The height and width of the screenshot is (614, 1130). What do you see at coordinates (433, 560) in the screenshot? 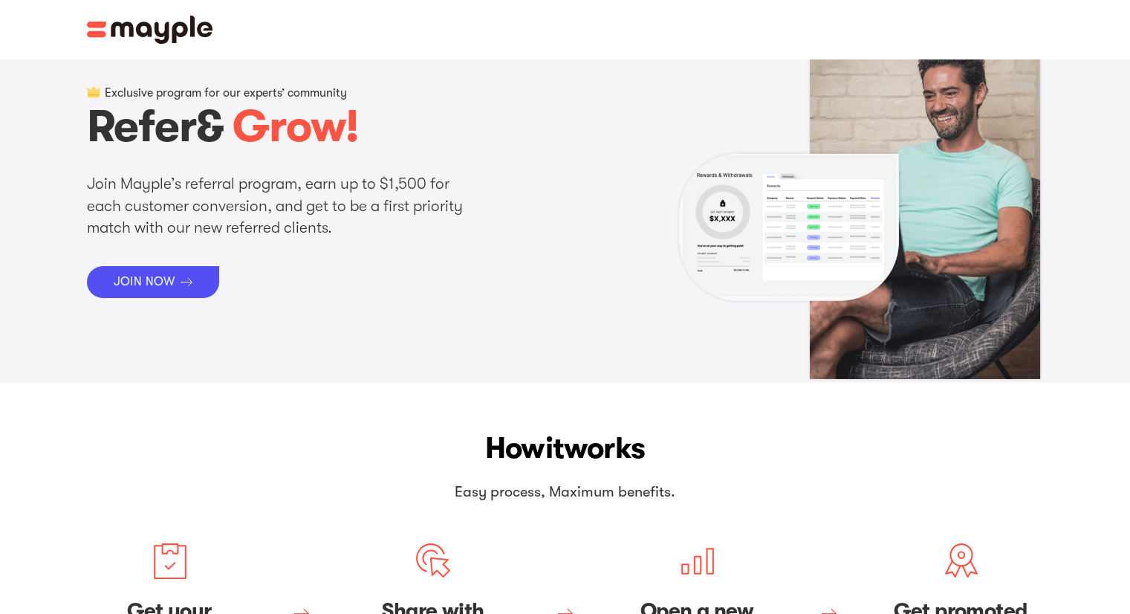
I see `img: Find a match` at bounding box center [433, 560].